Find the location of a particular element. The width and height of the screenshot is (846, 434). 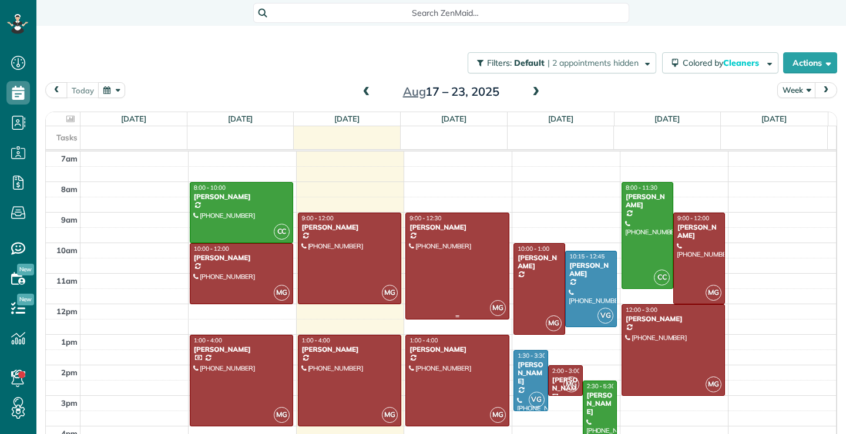

span: 1pm is located at coordinates (69, 342).